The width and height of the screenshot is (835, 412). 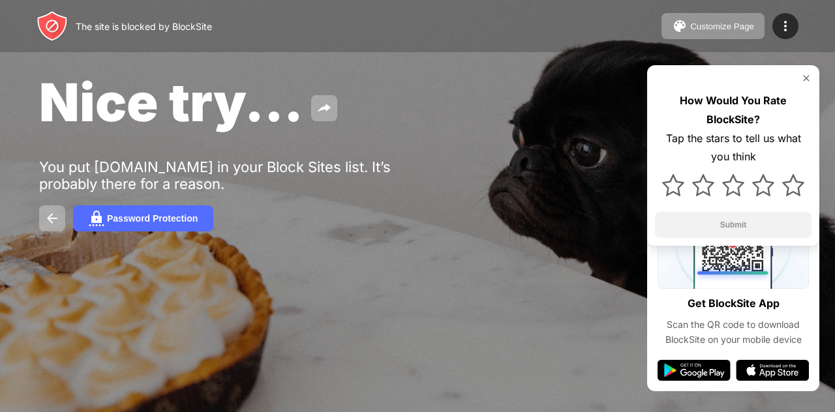 What do you see at coordinates (786, 26) in the screenshot?
I see `img: menu-icon.svg` at bounding box center [786, 26].